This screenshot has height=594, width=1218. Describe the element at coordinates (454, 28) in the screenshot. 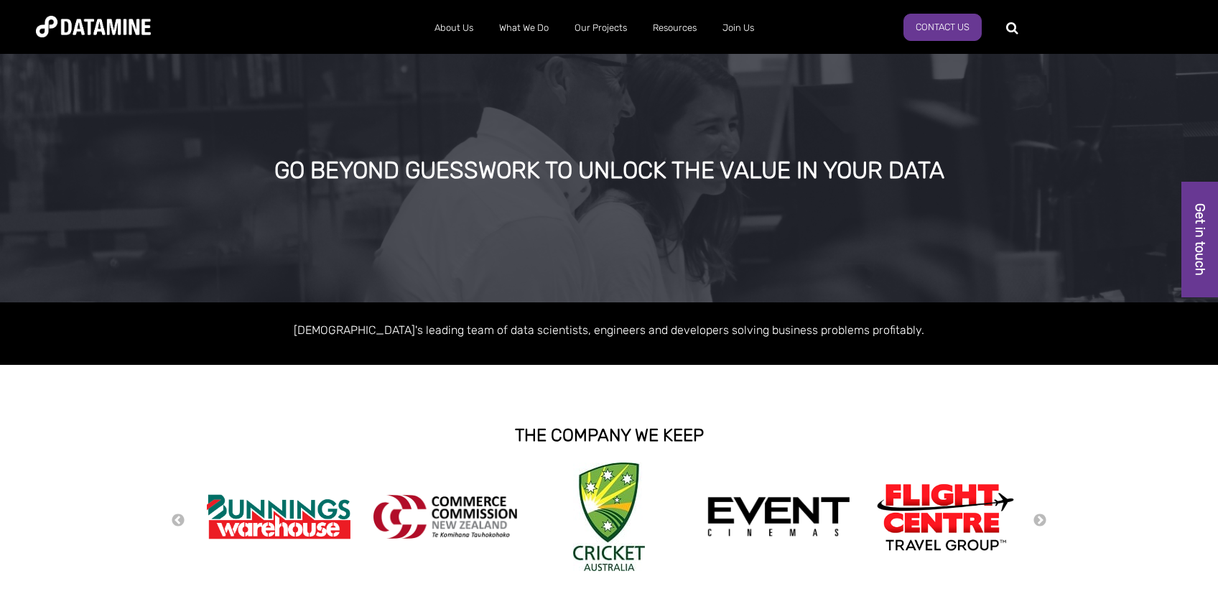

I see `a: About Us` at that location.